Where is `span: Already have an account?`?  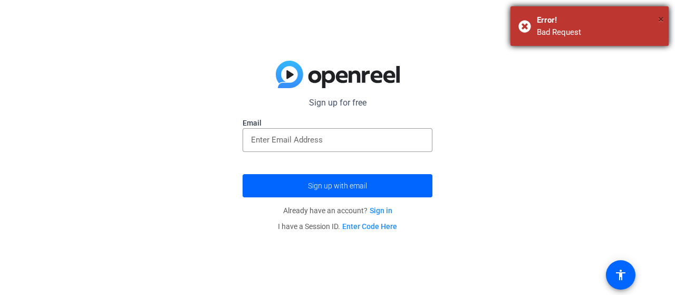
span: Already have an account? is located at coordinates (337, 210).